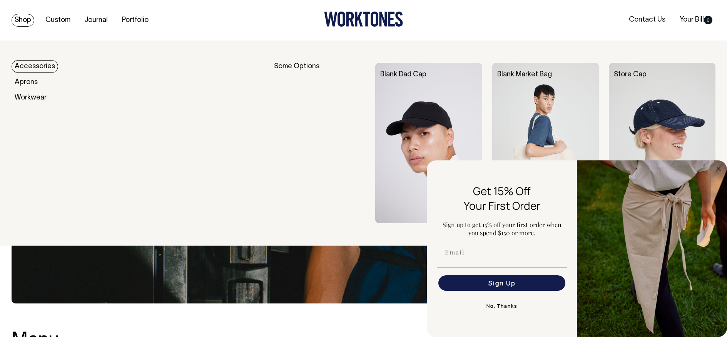  What do you see at coordinates (525, 74) in the screenshot?
I see `a: Blank Market Bag` at bounding box center [525, 74].